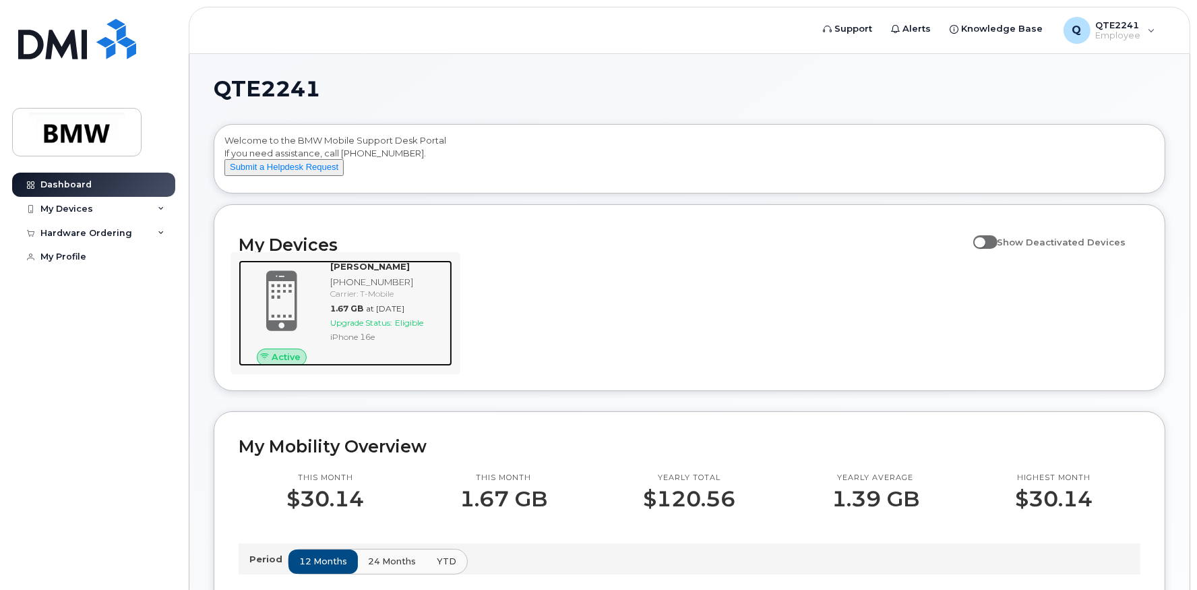 This screenshot has width=1197, height=590. What do you see at coordinates (388, 293) in the screenshot?
I see `div: Carrier: T-Mobile` at bounding box center [388, 293].